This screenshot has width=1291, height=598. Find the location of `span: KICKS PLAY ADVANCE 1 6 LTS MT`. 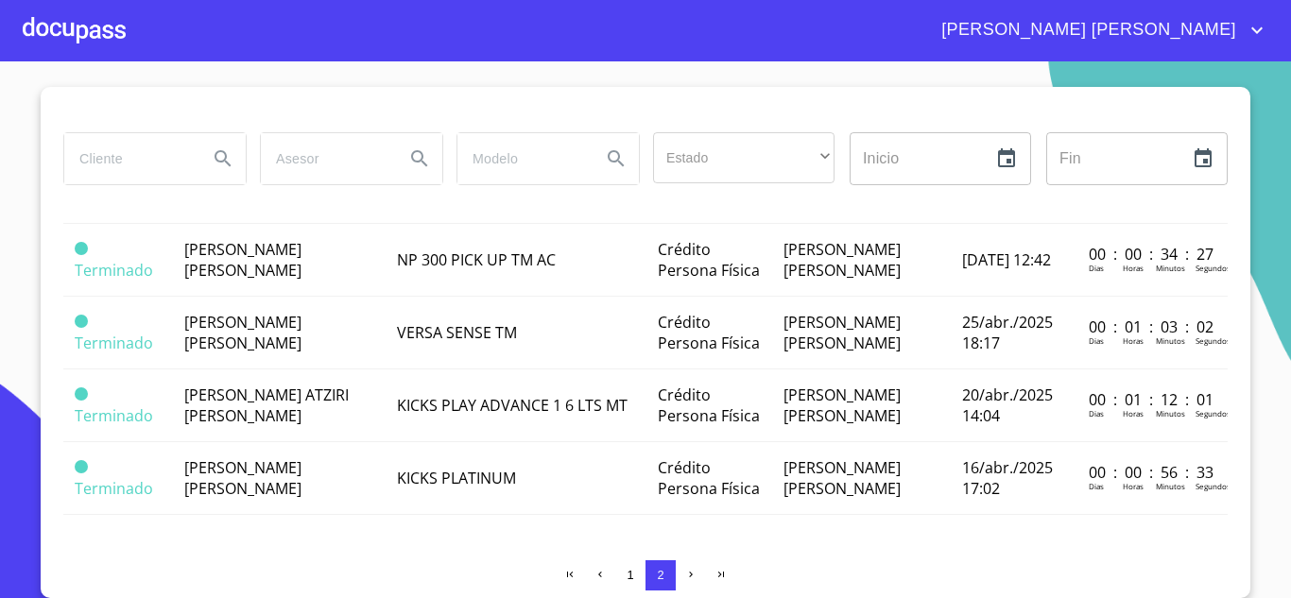

span: KICKS PLAY ADVANCE 1 6 LTS MT is located at coordinates (512, 405).